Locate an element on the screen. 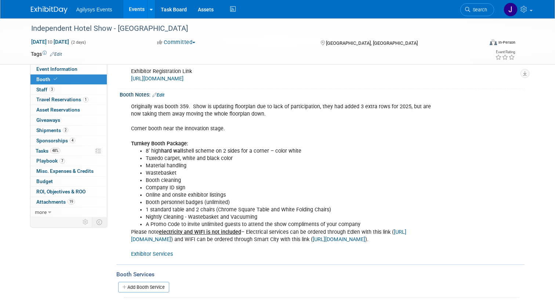  span: 19 is located at coordinates (71, 201).